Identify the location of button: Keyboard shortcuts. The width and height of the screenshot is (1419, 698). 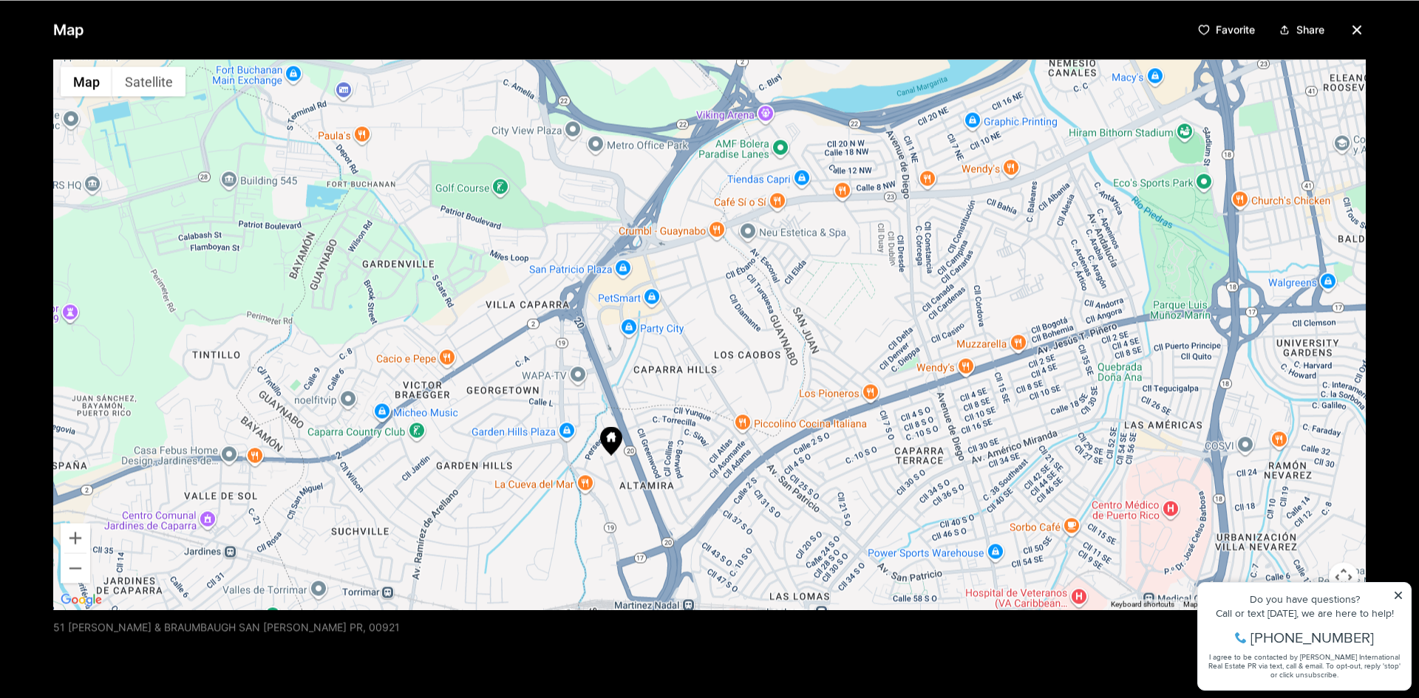
(1142, 604).